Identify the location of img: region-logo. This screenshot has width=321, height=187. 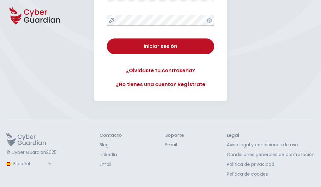
(9, 164).